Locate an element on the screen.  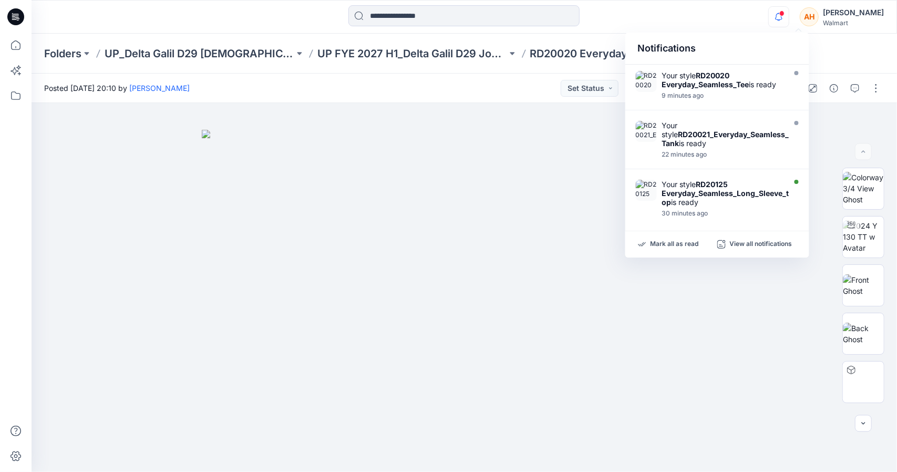
div: Friday, October 03, 2025 20:05 is located at coordinates (727, 154).